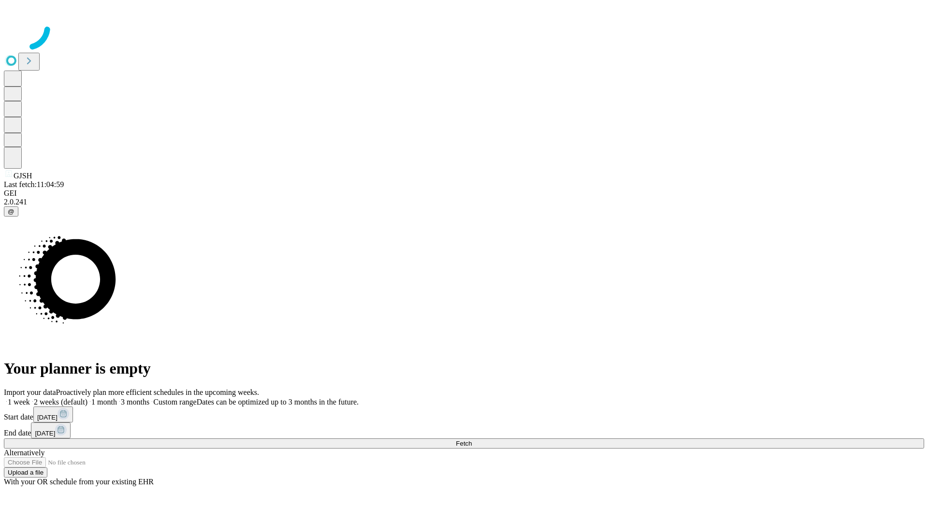 The image size is (928, 522). What do you see at coordinates (24, 452) in the screenshot?
I see `span: Alternatively` at bounding box center [24, 452].